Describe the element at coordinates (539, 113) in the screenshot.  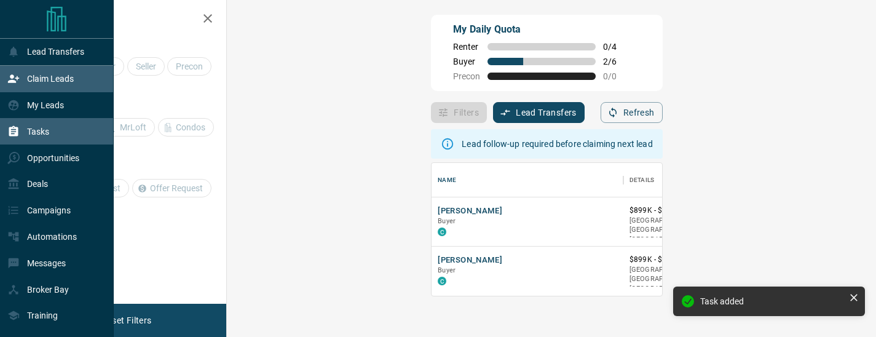
I see `button: Lead Transfers` at that location.